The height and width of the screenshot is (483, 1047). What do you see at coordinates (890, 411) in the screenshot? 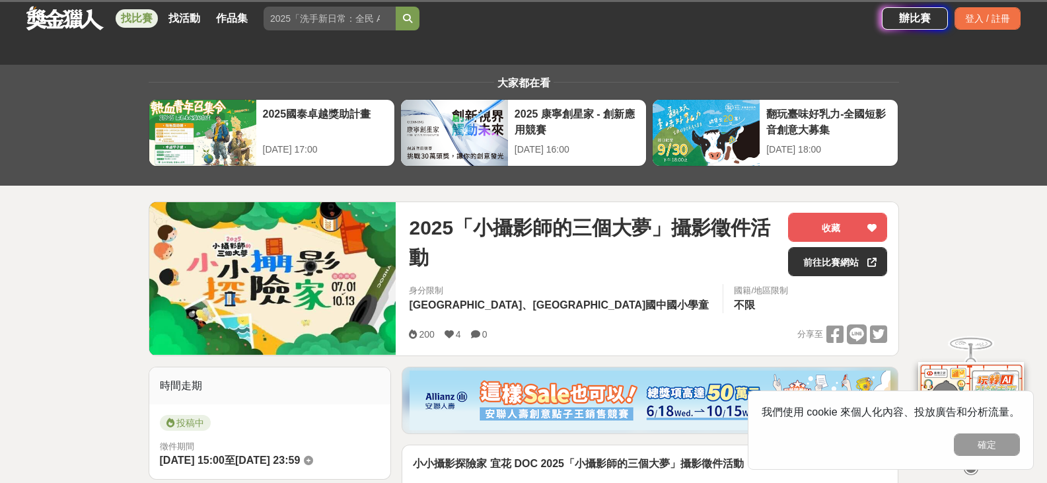
I see `span: 我們使用 cookie 來個人化內容、投放廣告和分析流量。` at bounding box center [890, 411].